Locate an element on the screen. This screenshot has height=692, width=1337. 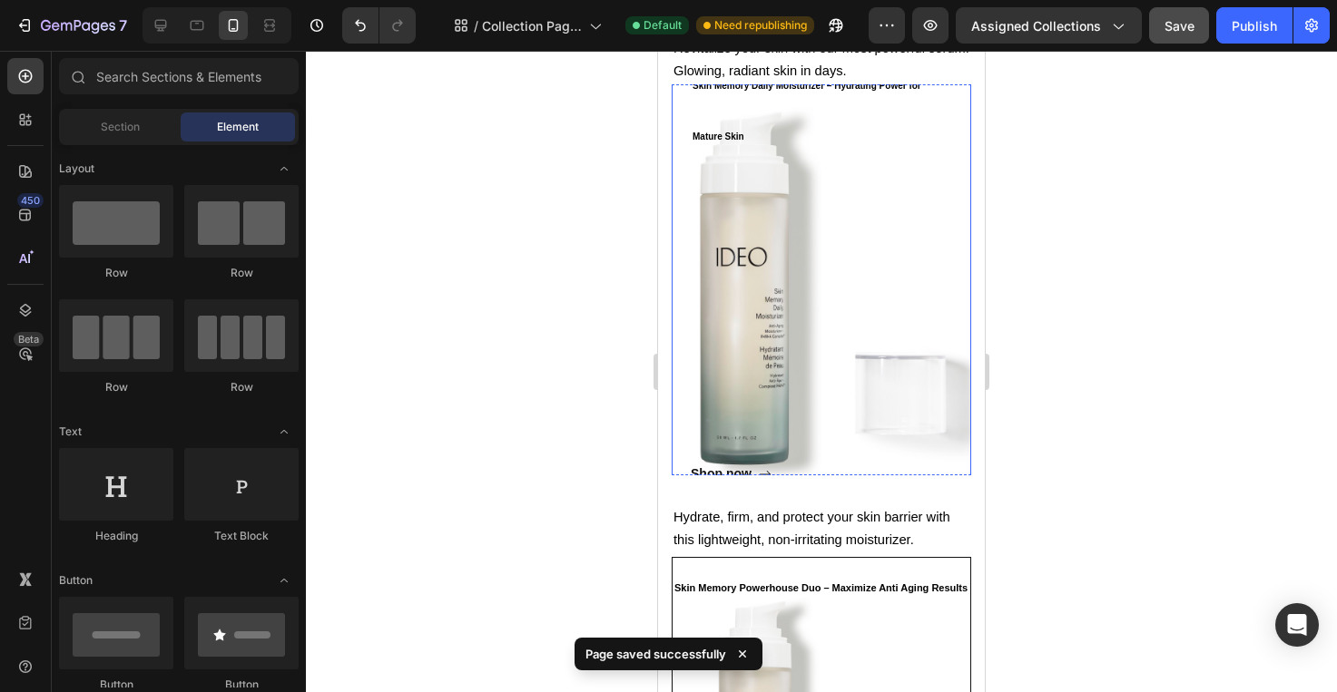
div: Open Intercom Messenger is located at coordinates (1297, 625).